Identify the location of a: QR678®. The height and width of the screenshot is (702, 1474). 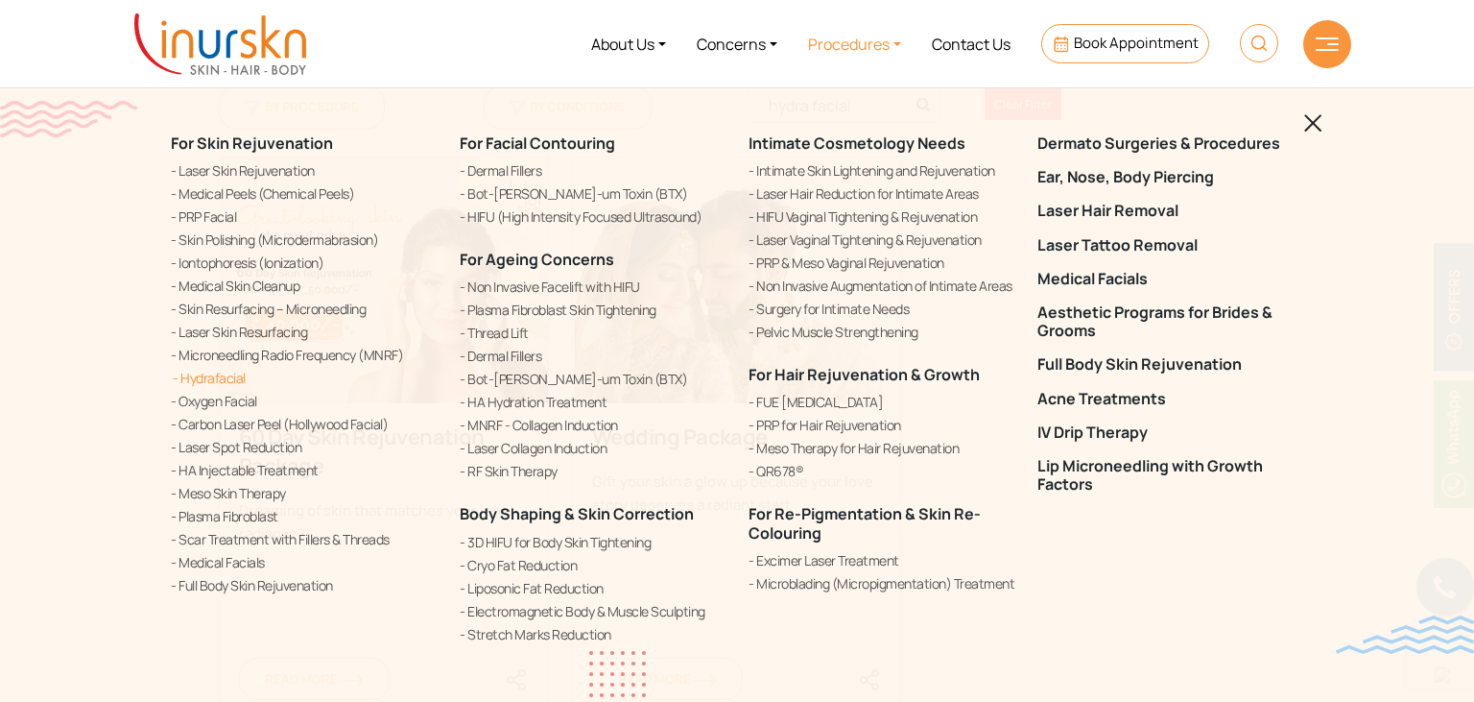
(881, 470).